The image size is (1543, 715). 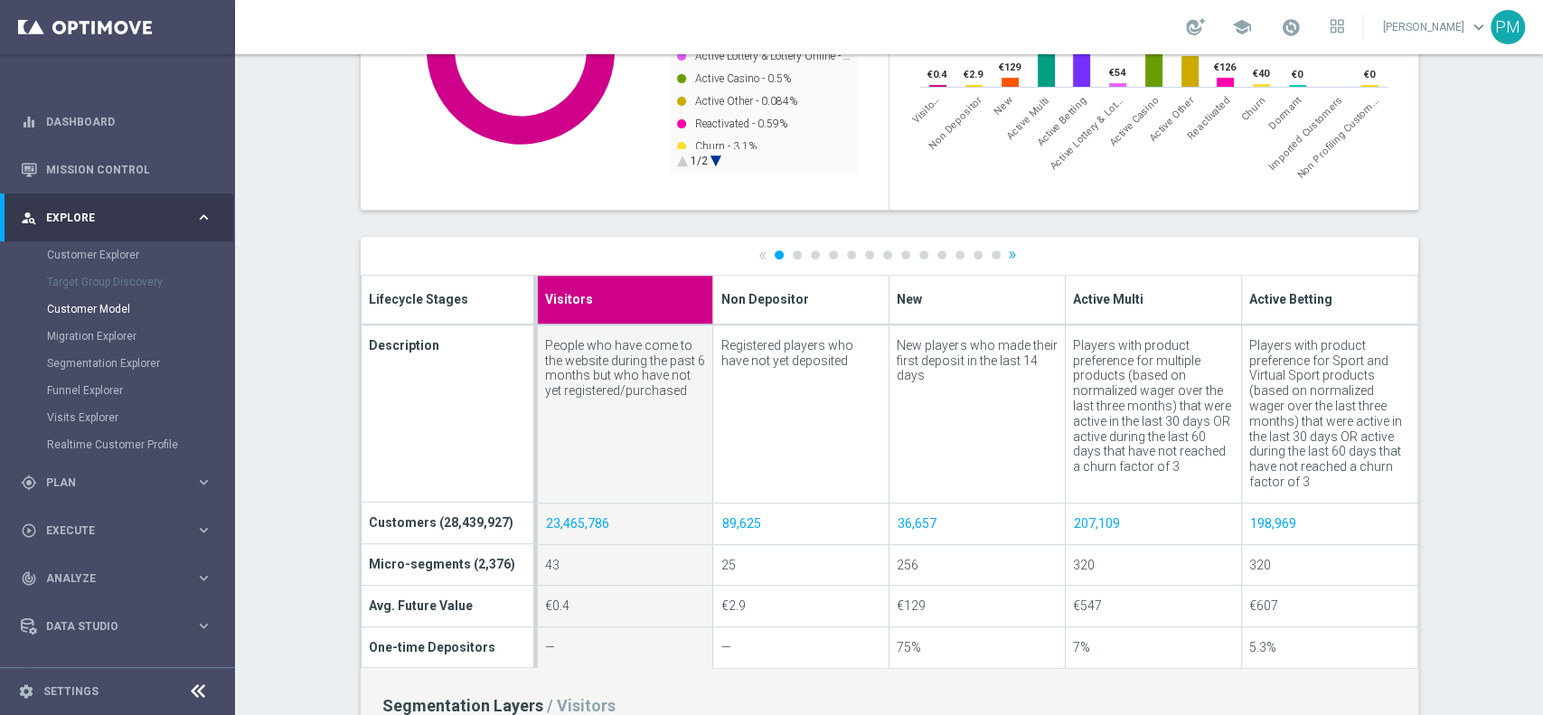 What do you see at coordinates (699, 161) in the screenshot?
I see `text: 1/2` at bounding box center [699, 161].